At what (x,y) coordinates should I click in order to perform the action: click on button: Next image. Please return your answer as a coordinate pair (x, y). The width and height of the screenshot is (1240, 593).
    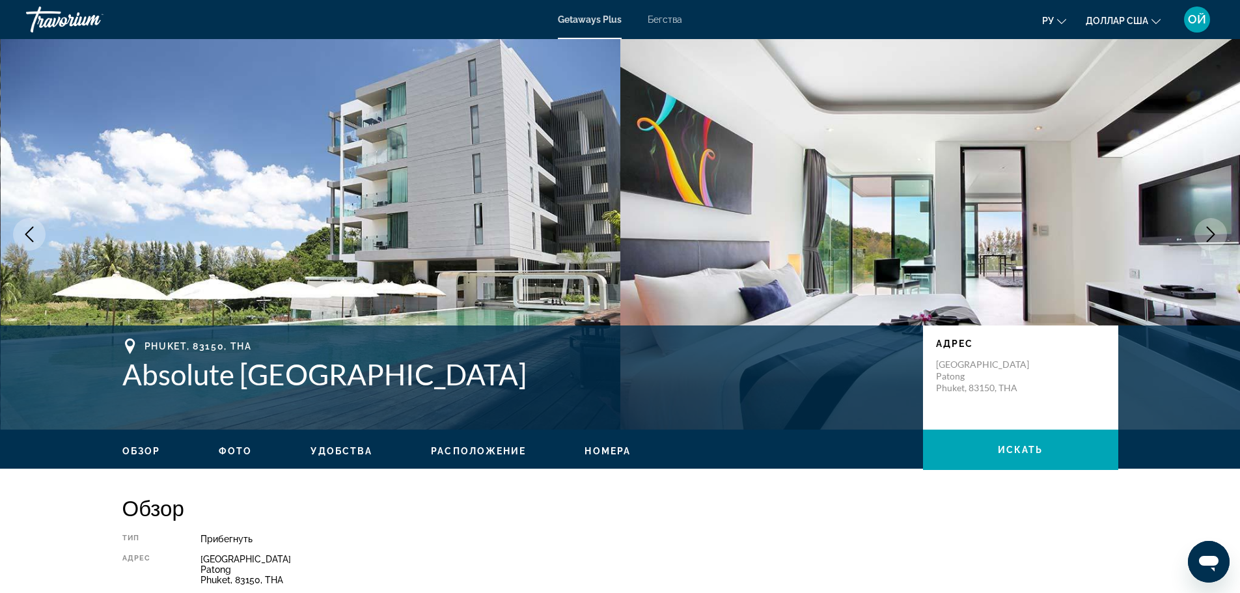
    Looking at the image, I should click on (1210, 234).